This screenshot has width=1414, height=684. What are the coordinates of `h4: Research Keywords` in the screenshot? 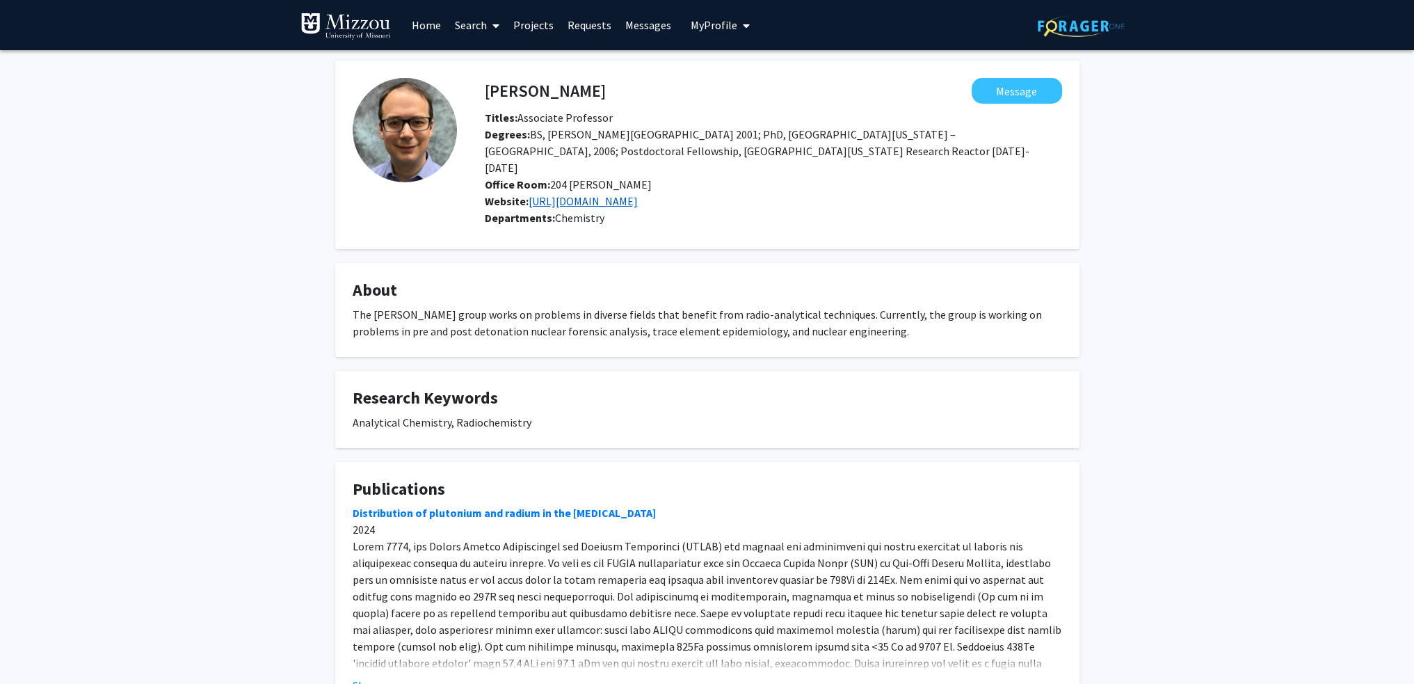 It's located at (707, 398).